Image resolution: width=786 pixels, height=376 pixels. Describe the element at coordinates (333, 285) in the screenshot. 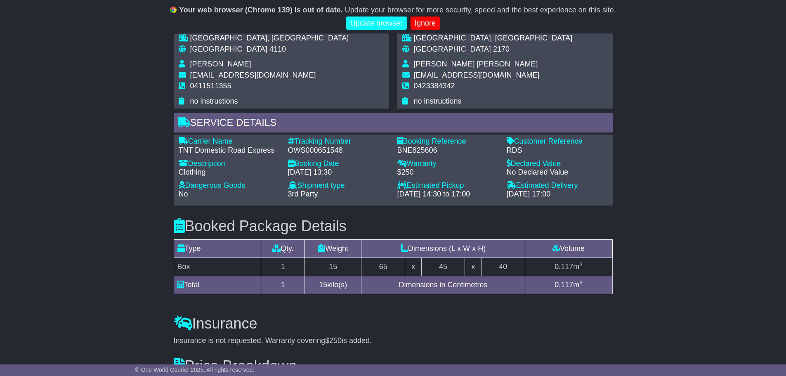

I see `td: kilo(s)` at that location.